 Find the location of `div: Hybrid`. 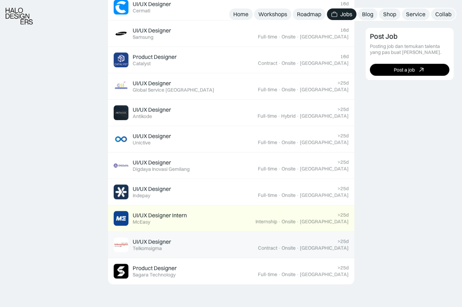

div: Hybrid is located at coordinates (288, 116).